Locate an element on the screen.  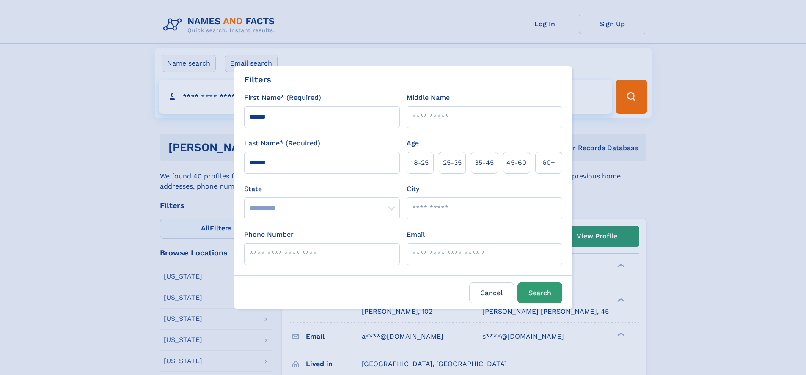
label: State is located at coordinates (322, 189).